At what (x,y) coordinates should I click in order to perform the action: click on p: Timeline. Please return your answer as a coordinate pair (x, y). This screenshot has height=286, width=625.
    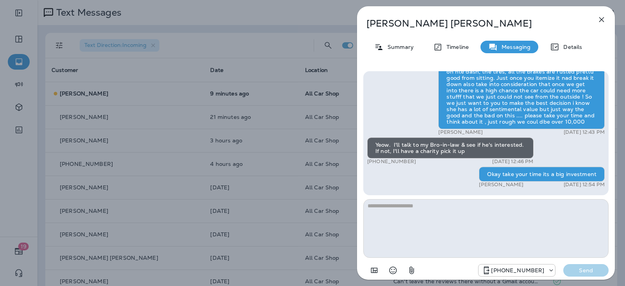
    Looking at the image, I should click on (456, 47).